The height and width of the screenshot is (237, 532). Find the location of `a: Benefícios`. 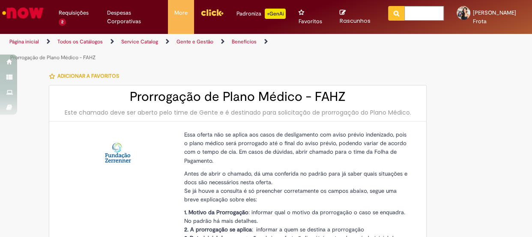

a: Benefícios is located at coordinates (244, 42).